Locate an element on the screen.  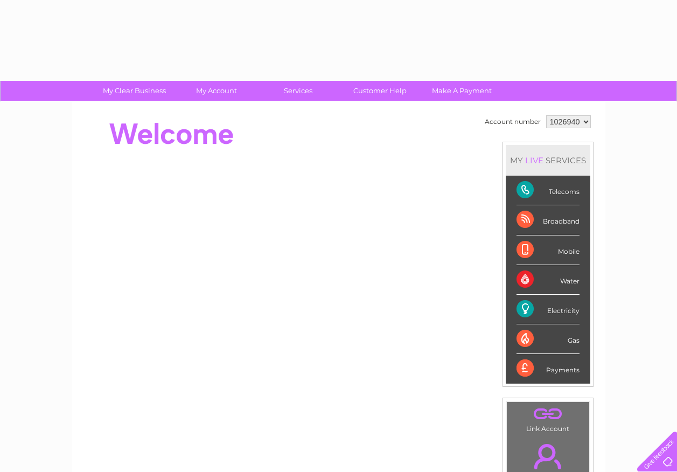
a: Services is located at coordinates (298, 90).